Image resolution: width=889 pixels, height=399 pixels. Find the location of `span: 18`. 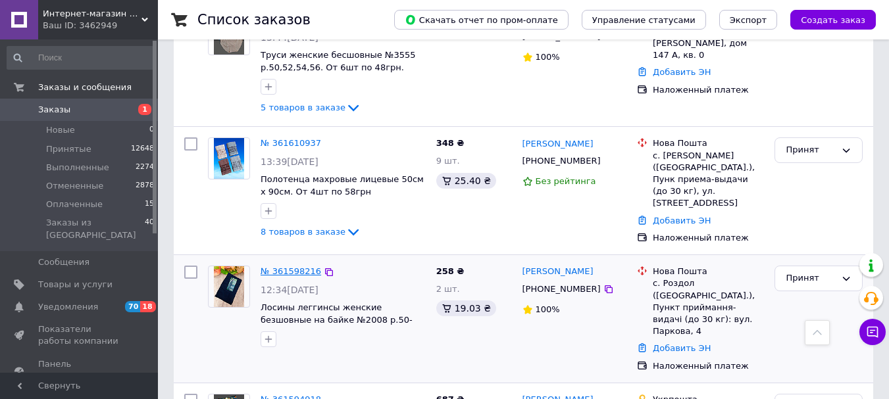

span: 18 is located at coordinates (147, 307).